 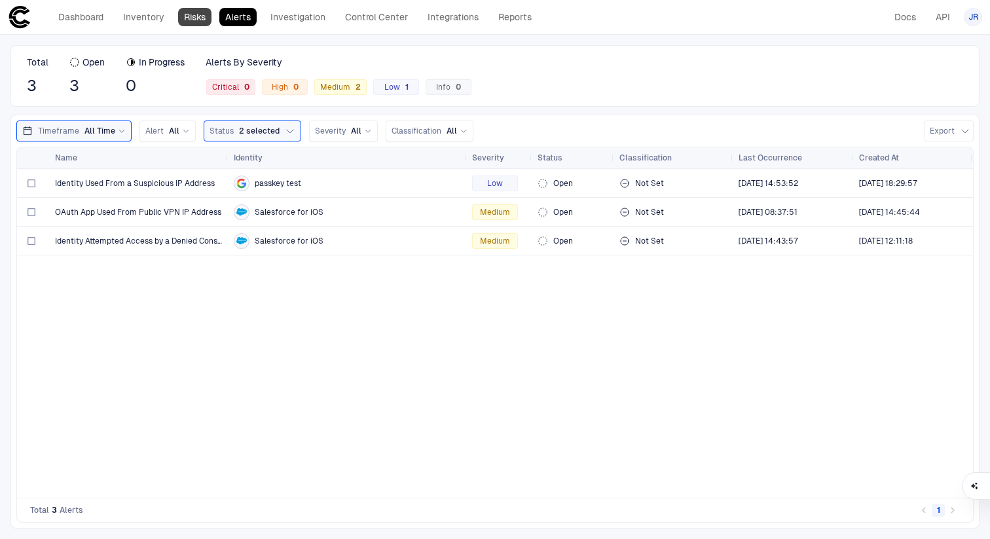 I want to click on span: JR, so click(x=973, y=17).